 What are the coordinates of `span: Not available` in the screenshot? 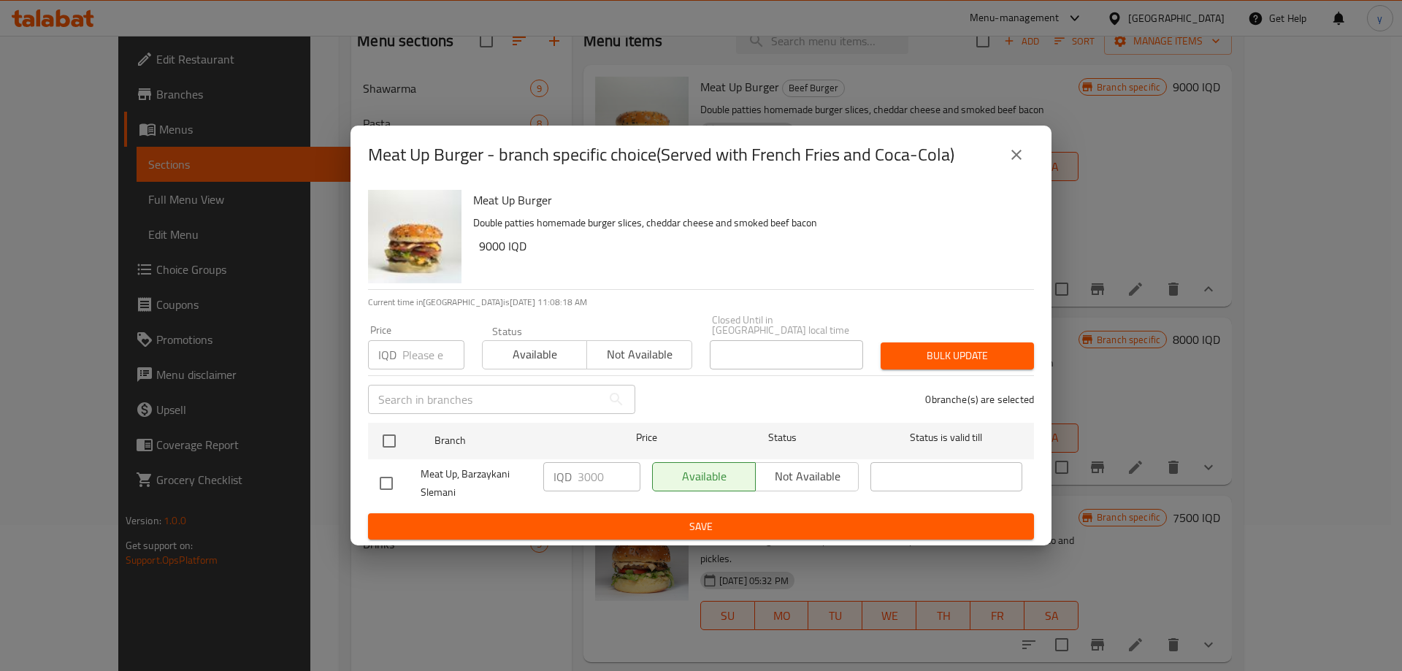 It's located at (639, 354).